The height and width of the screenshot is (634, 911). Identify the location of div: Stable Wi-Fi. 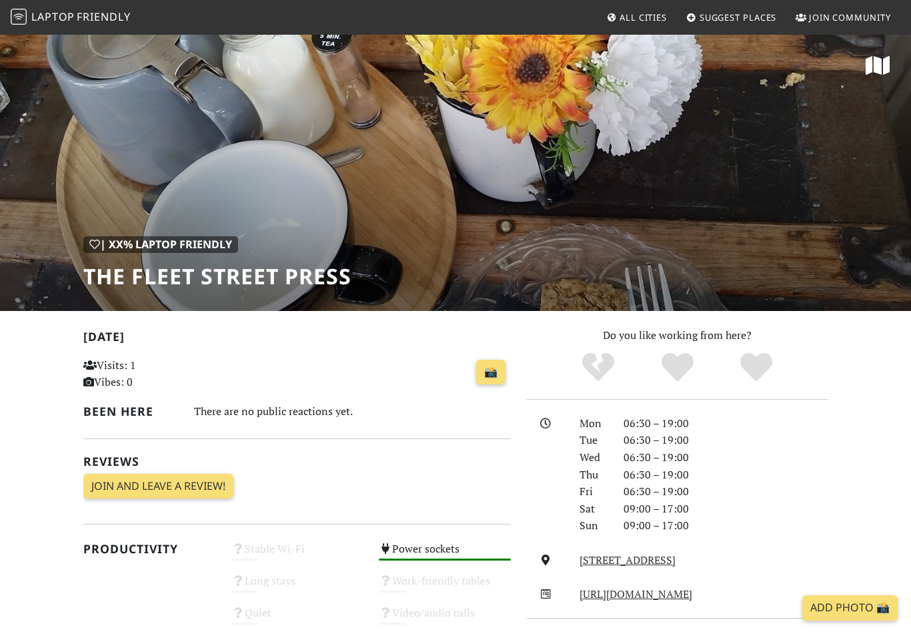
(297, 555).